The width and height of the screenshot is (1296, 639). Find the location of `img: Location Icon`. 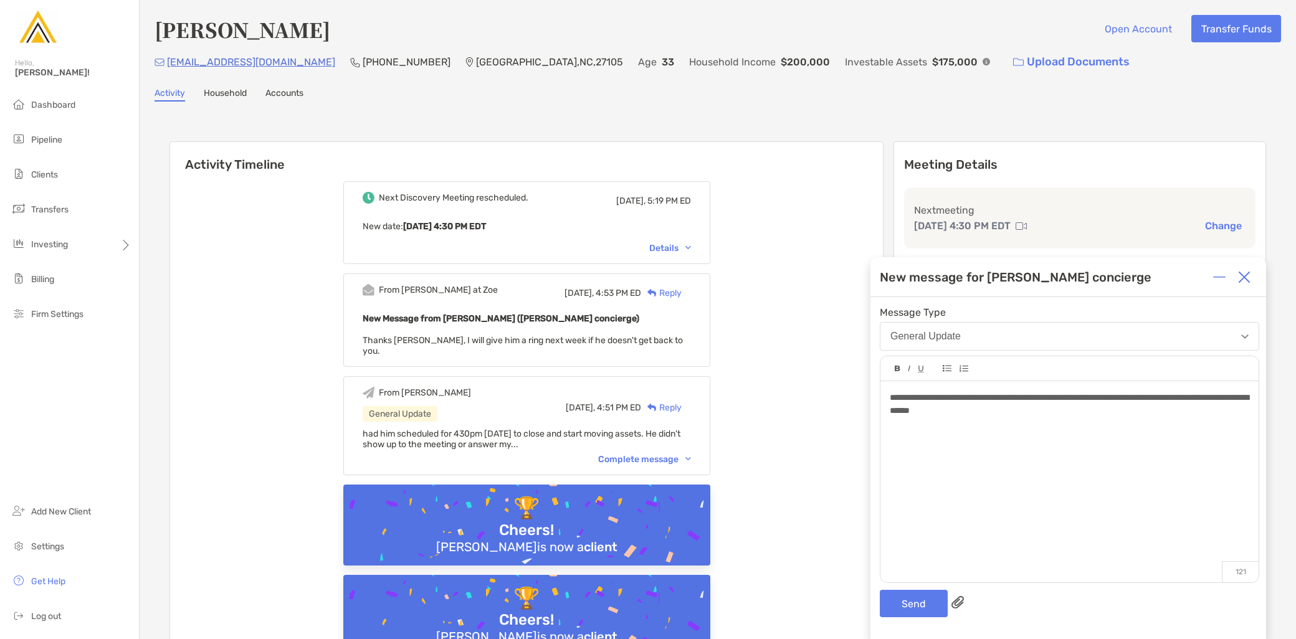

img: Location Icon is located at coordinates (469, 62).